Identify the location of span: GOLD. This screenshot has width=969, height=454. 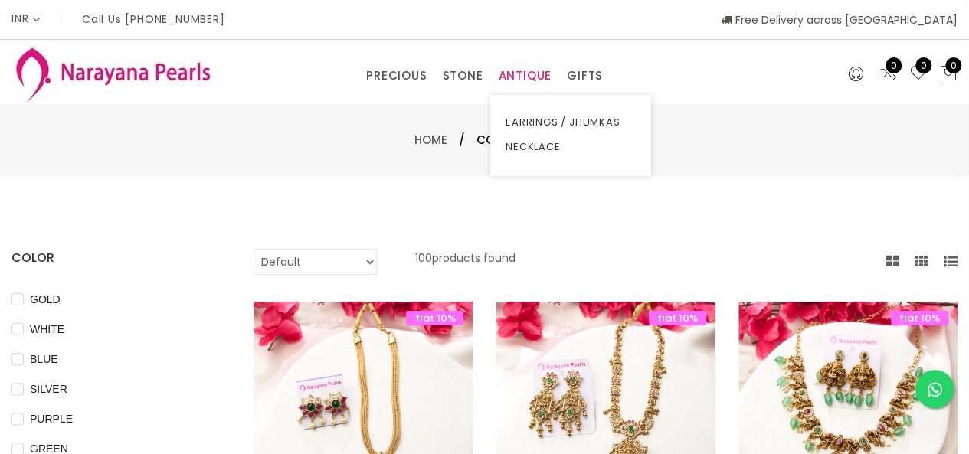
(45, 300).